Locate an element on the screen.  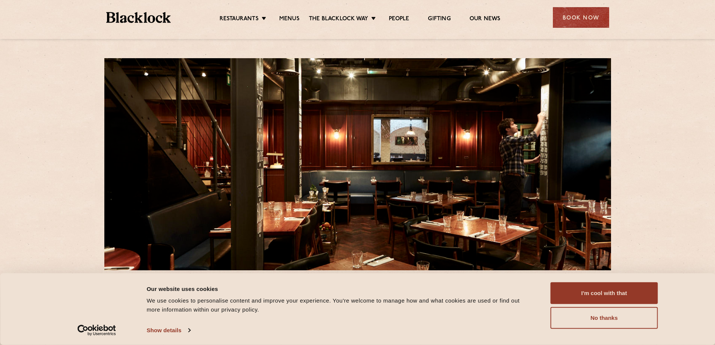
a: Our News is located at coordinates (485, 20).